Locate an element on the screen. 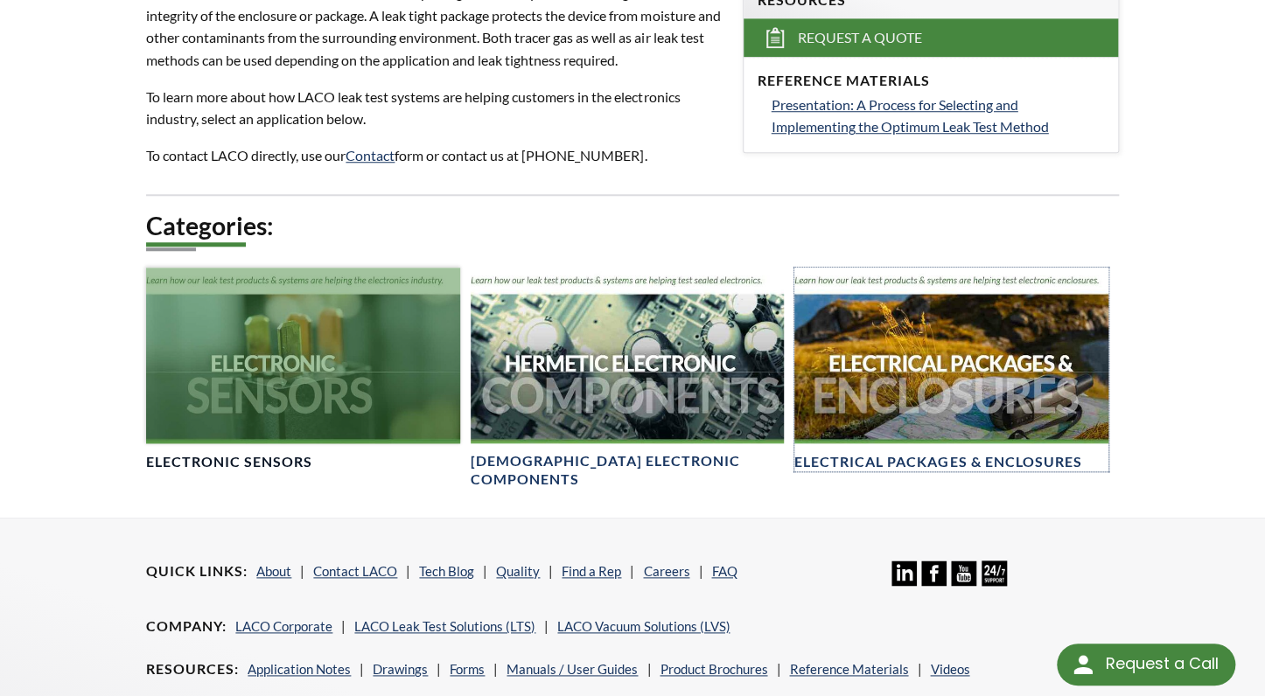 The image size is (1265, 696). a: LACO Leak Test Solutions (LTS) is located at coordinates (444, 626).